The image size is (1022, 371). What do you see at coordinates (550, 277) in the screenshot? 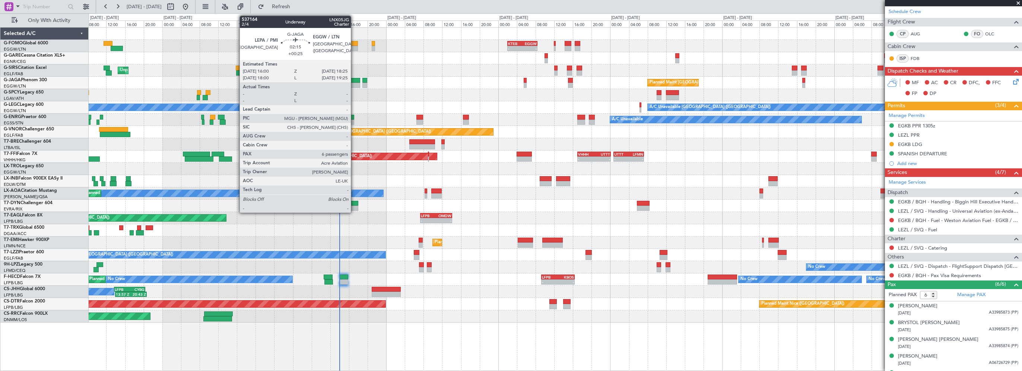
I see `div: LFPB` at bounding box center [550, 277].